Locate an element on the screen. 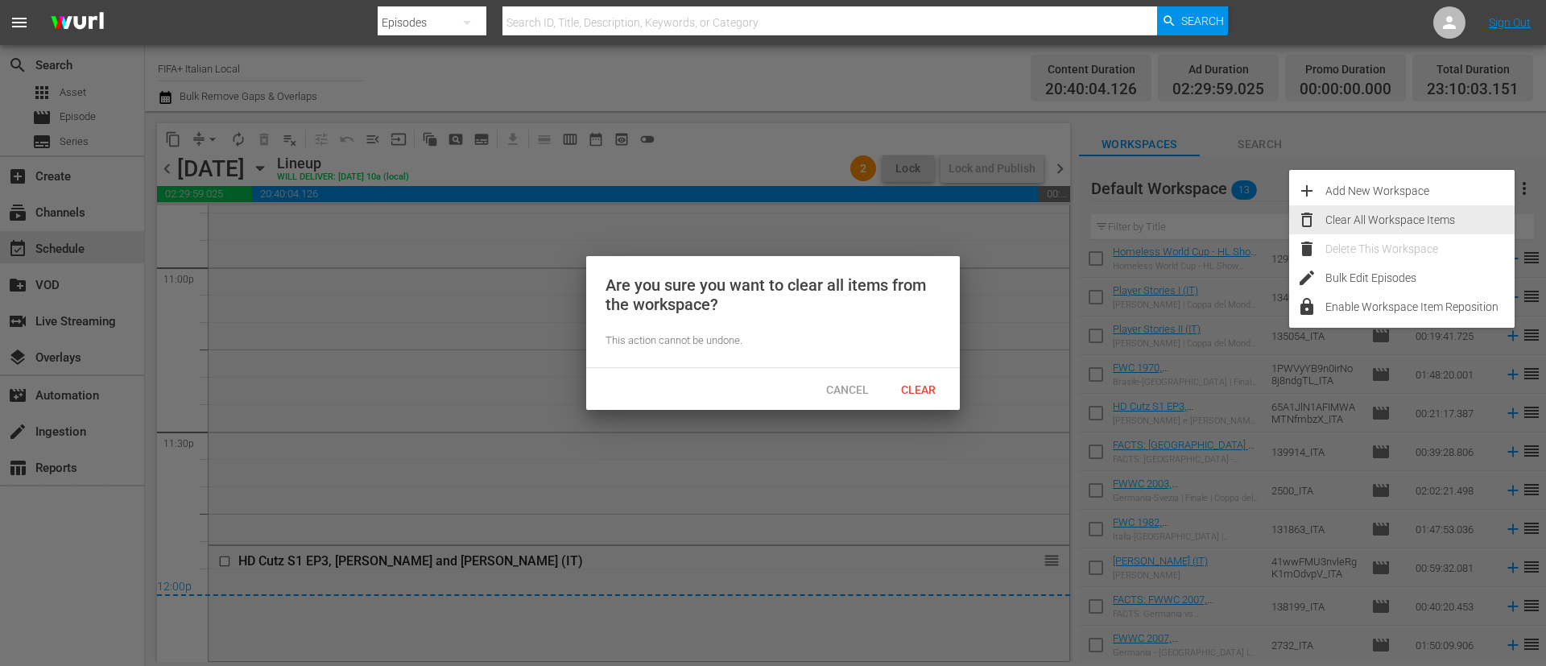 This screenshot has height=666, width=1546. div: Are you sure you want to clear all items from the workspace? is located at coordinates (773, 295).